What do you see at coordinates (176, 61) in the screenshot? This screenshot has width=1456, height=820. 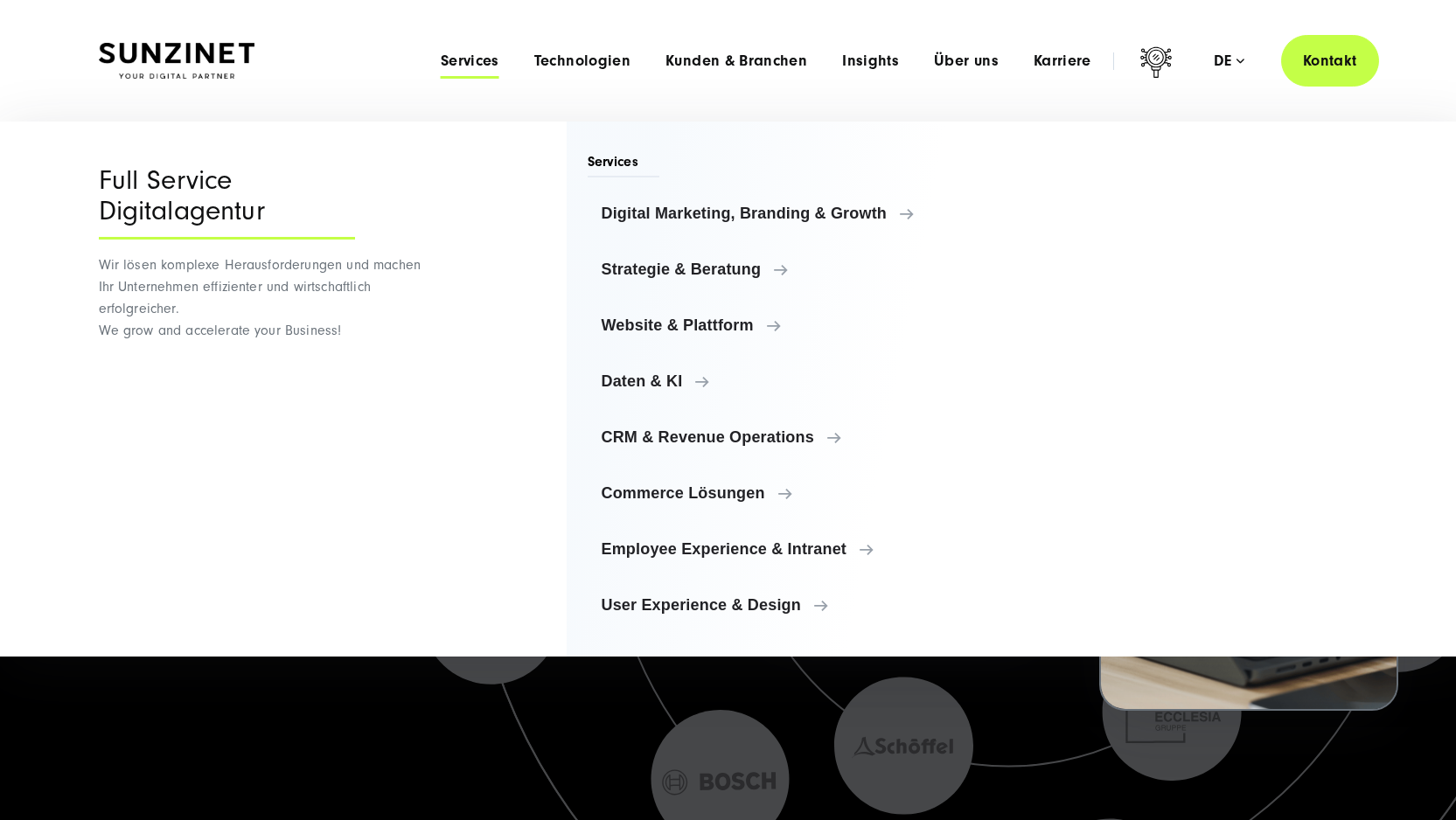 I see `img: SUNZINET Full Service Digital Agentur` at bounding box center [176, 61].